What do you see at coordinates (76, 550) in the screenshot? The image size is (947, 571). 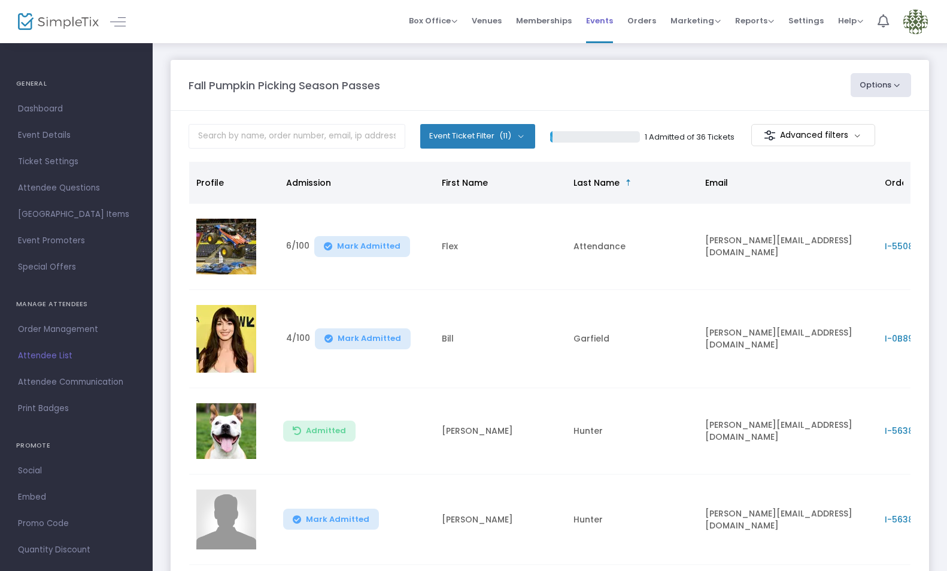 I see `span: Quantity Discount` at bounding box center [76, 550].